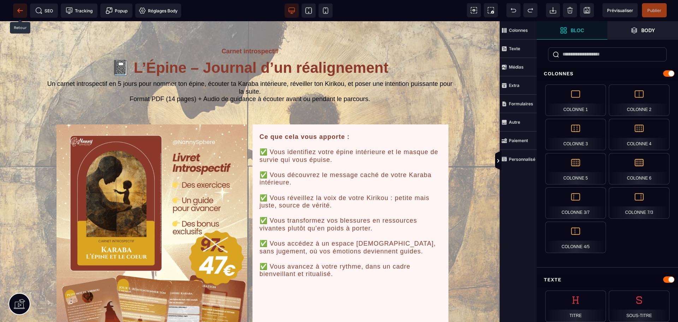 Image resolution: width=678 pixels, height=322 pixels. What do you see at coordinates (518, 49) in the screenshot?
I see `span: Texte` at bounding box center [518, 49].